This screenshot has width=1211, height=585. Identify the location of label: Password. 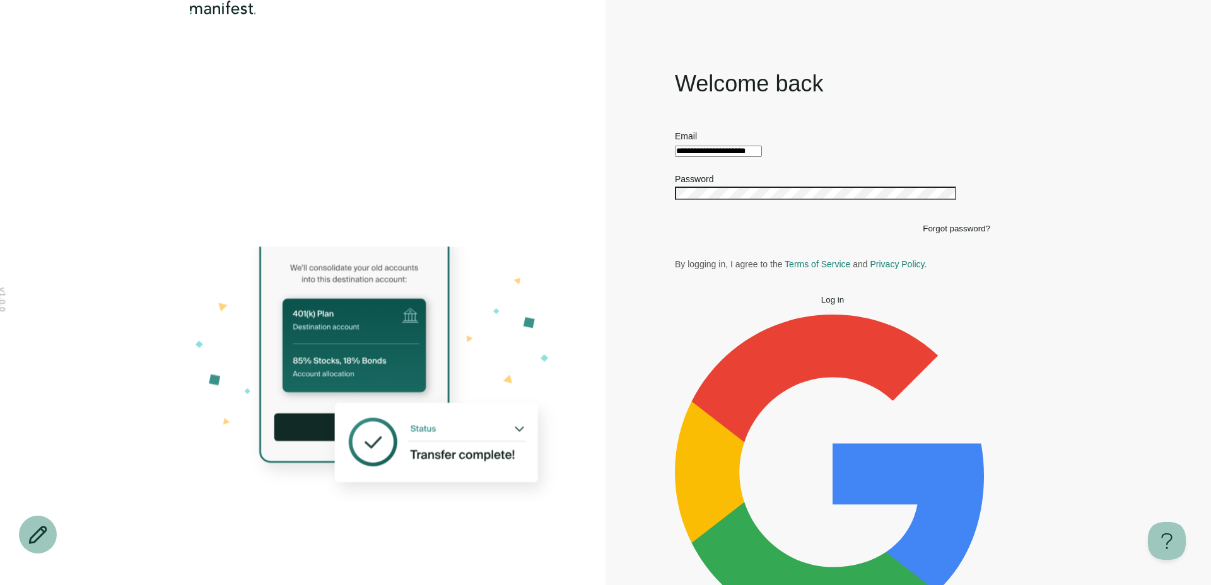
(694, 179).